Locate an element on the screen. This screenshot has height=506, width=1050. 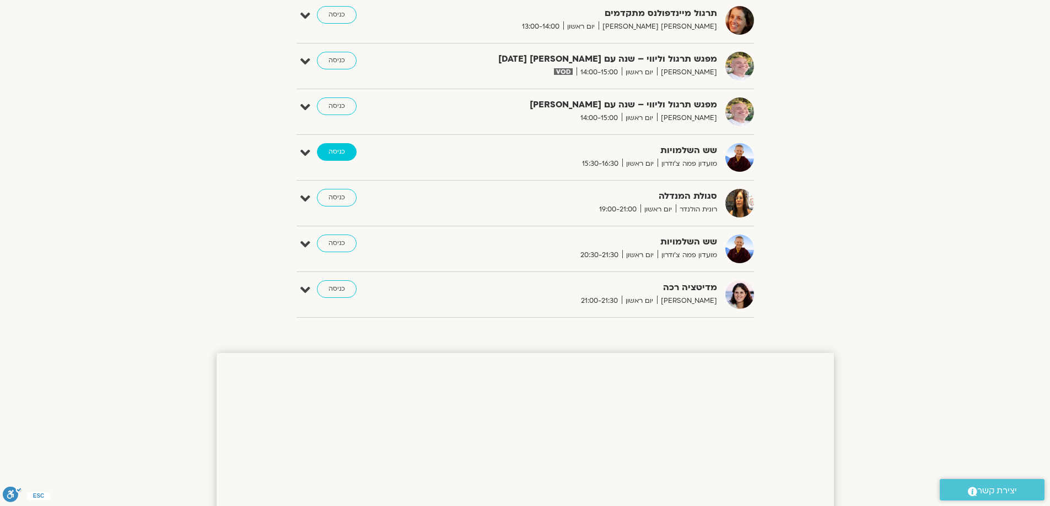
strong: תרגול מיינדפולנס מתקדמים is located at coordinates (582, 13).